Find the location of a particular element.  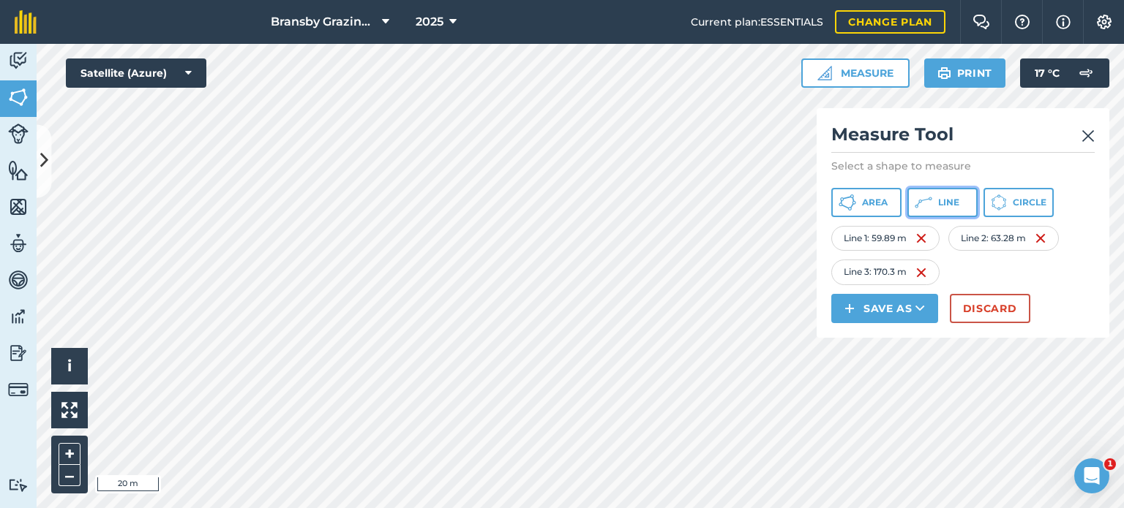

span: 2025 is located at coordinates (429, 22).